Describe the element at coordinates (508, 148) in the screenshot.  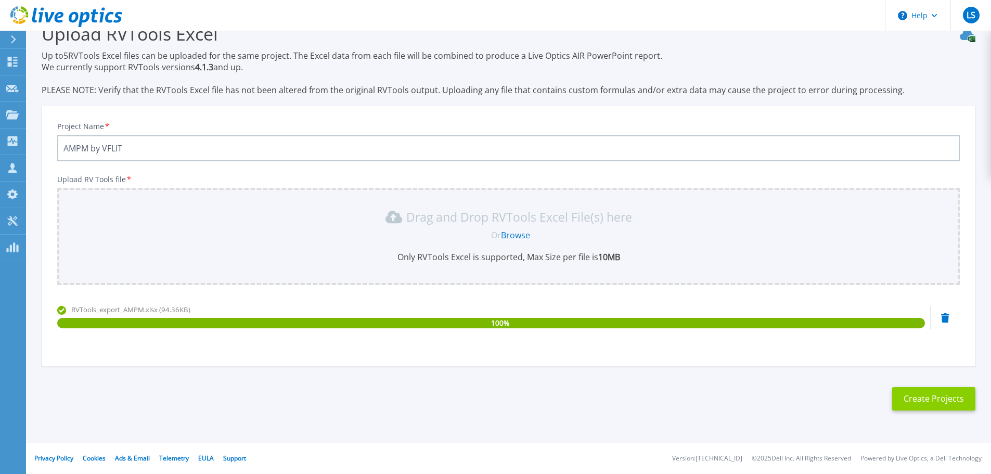
I see `input: Enter Project Name` at that location.